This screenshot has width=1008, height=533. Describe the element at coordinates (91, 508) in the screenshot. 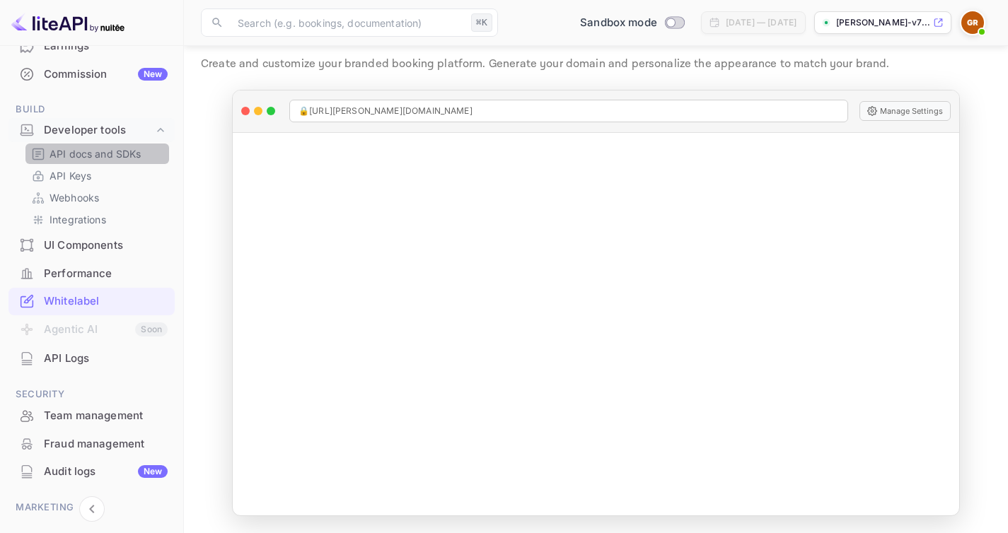

I see `span: Marketing` at that location.